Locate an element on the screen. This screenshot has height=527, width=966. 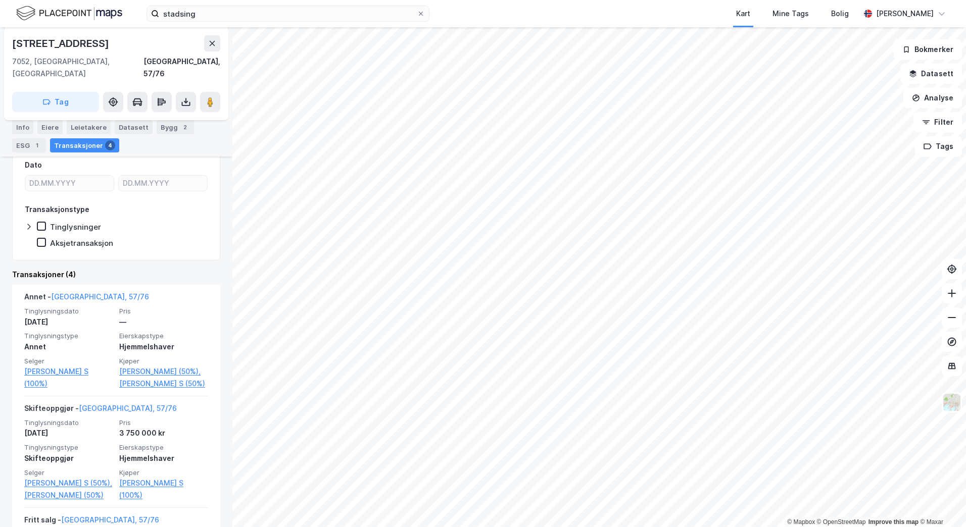
div: Skifteoppgjør is located at coordinates (69, 459).